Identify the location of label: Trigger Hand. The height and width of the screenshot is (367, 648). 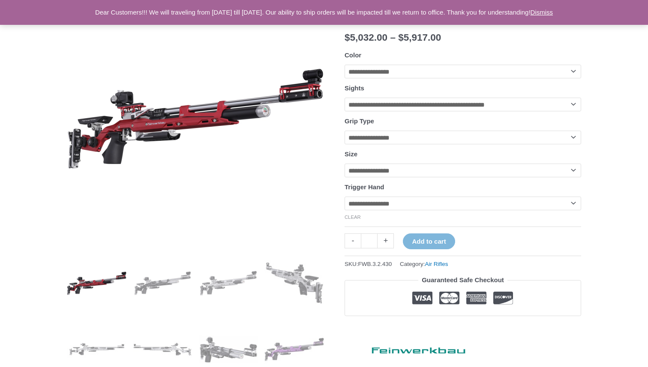
(364, 187).